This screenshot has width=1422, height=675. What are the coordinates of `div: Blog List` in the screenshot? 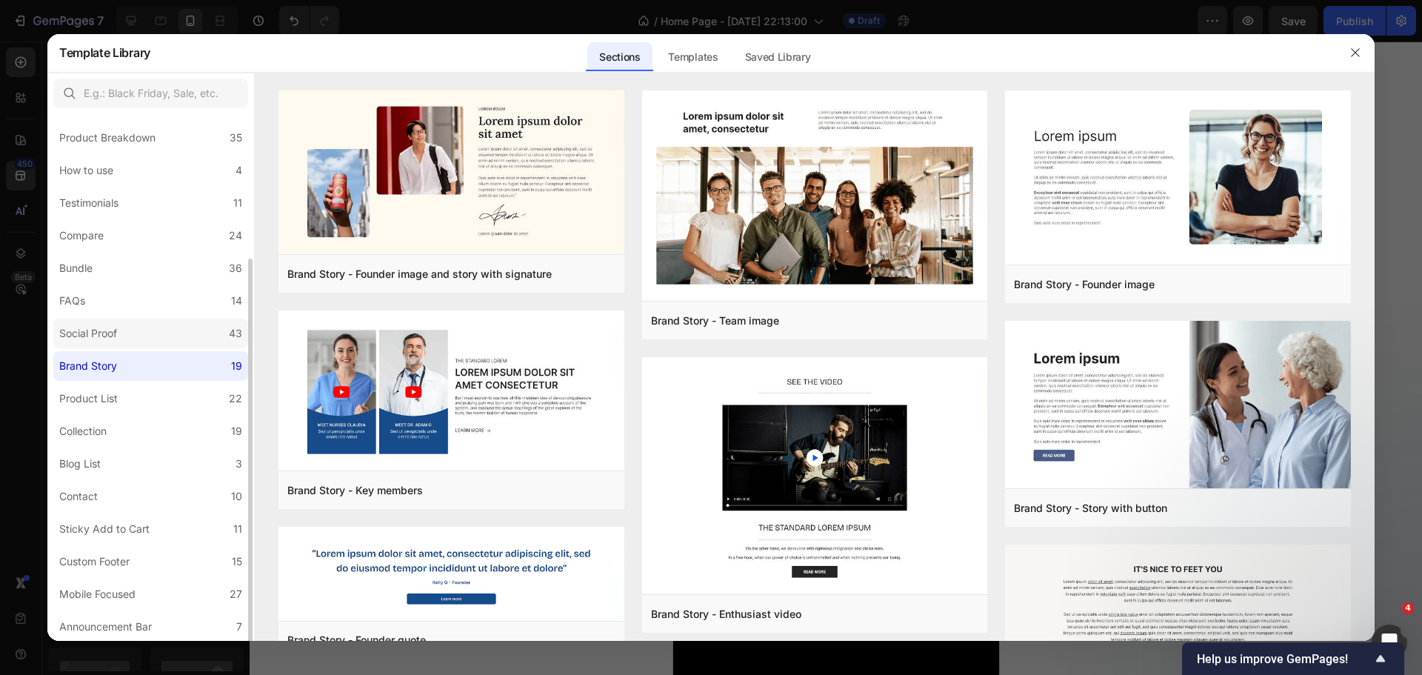 It's located at (80, 464).